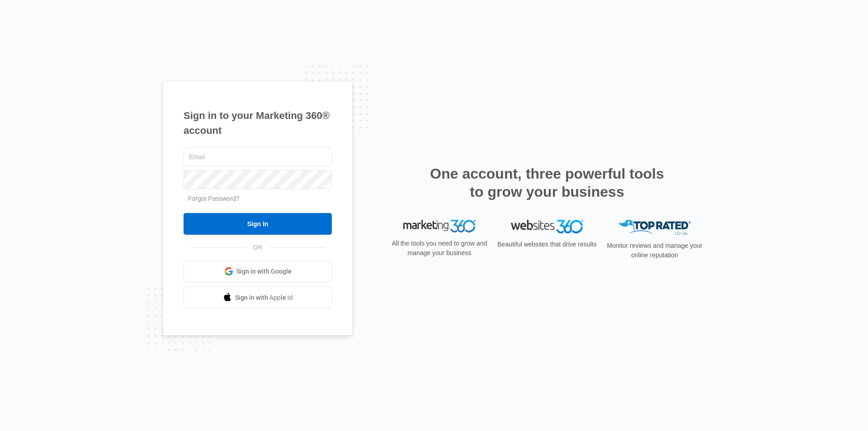  Describe the element at coordinates (258, 271) in the screenshot. I see `a: Sign in with Google` at that location.